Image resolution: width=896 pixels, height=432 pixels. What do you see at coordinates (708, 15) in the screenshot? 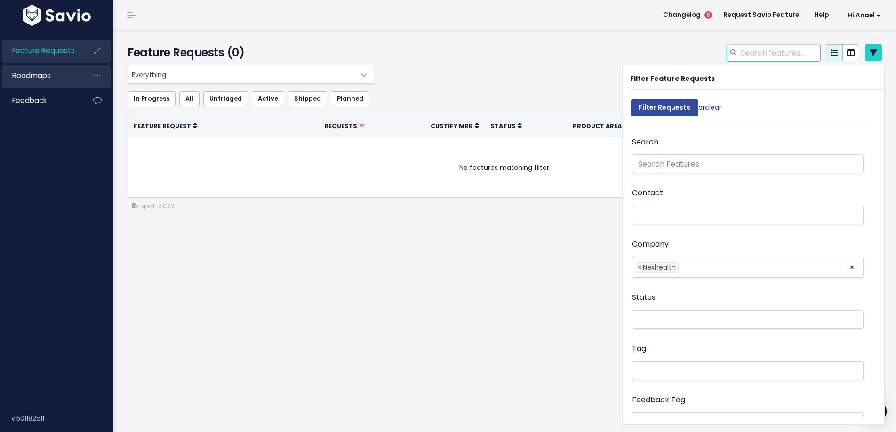
I see `span: 5` at bounding box center [708, 15].